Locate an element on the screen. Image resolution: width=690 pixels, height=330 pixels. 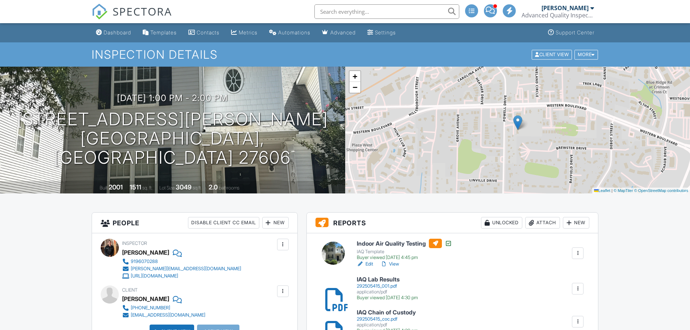
img: The Best Home Inspection Software - Spectora is located at coordinates (100, 12).